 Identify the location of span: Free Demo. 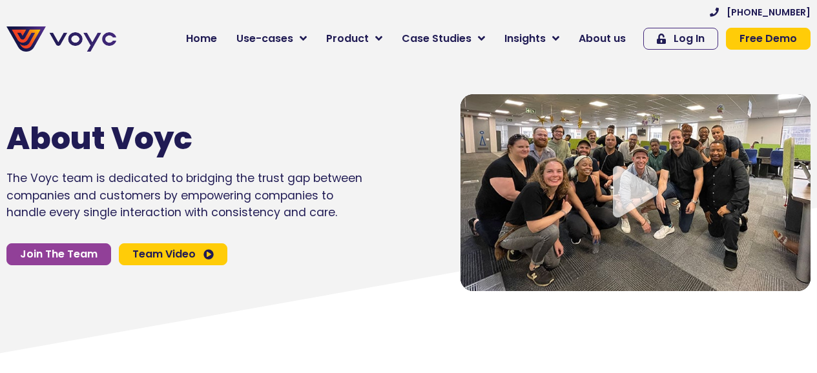
(768, 39).